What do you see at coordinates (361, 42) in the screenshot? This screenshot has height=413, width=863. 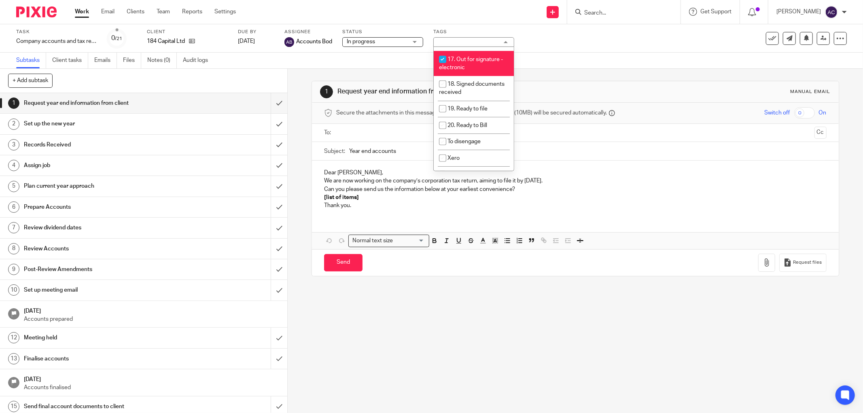 I see `span: In progress` at bounding box center [361, 42].